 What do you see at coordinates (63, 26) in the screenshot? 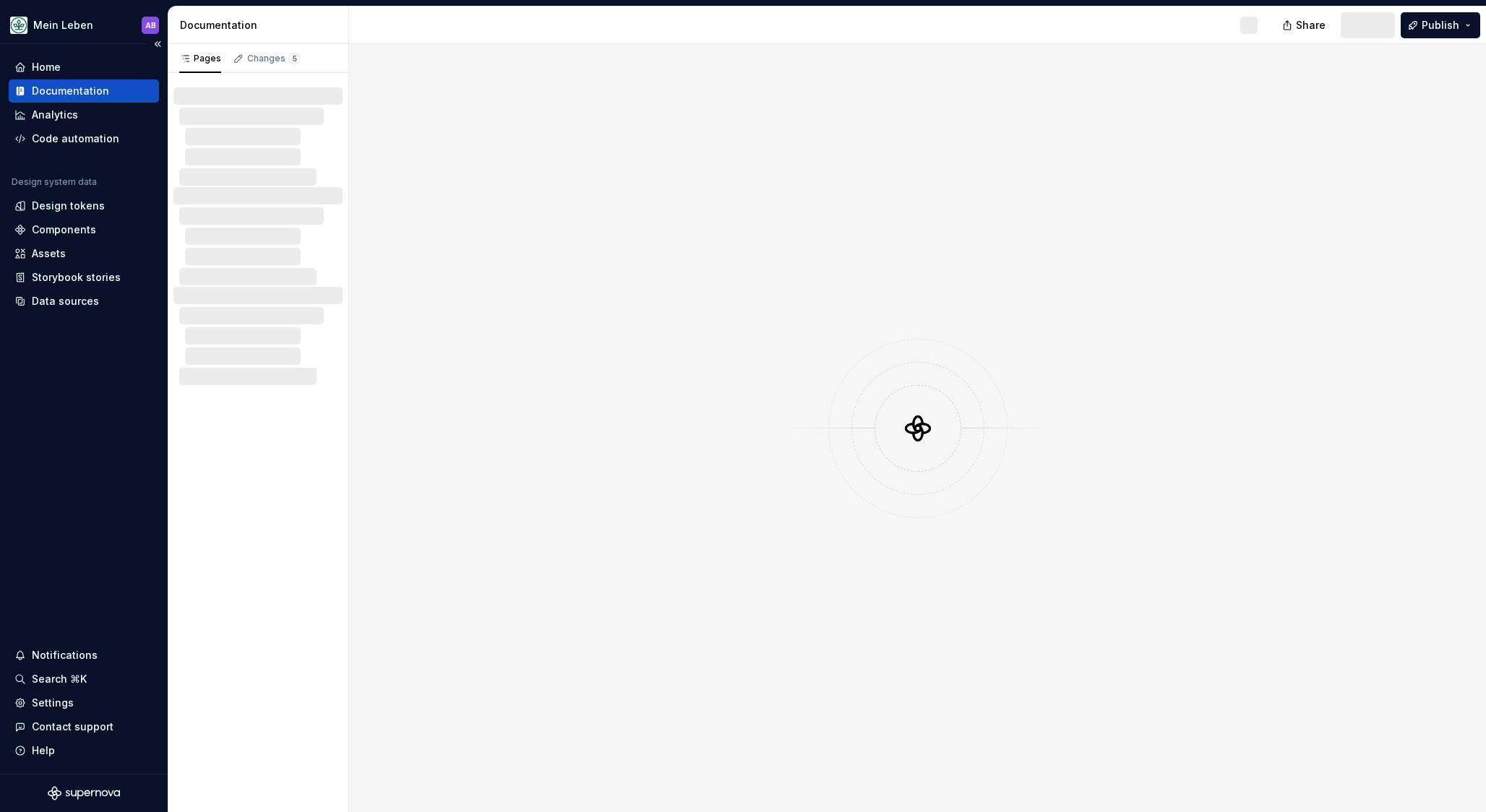
I see `div: Mein Leben` at bounding box center [63, 26].